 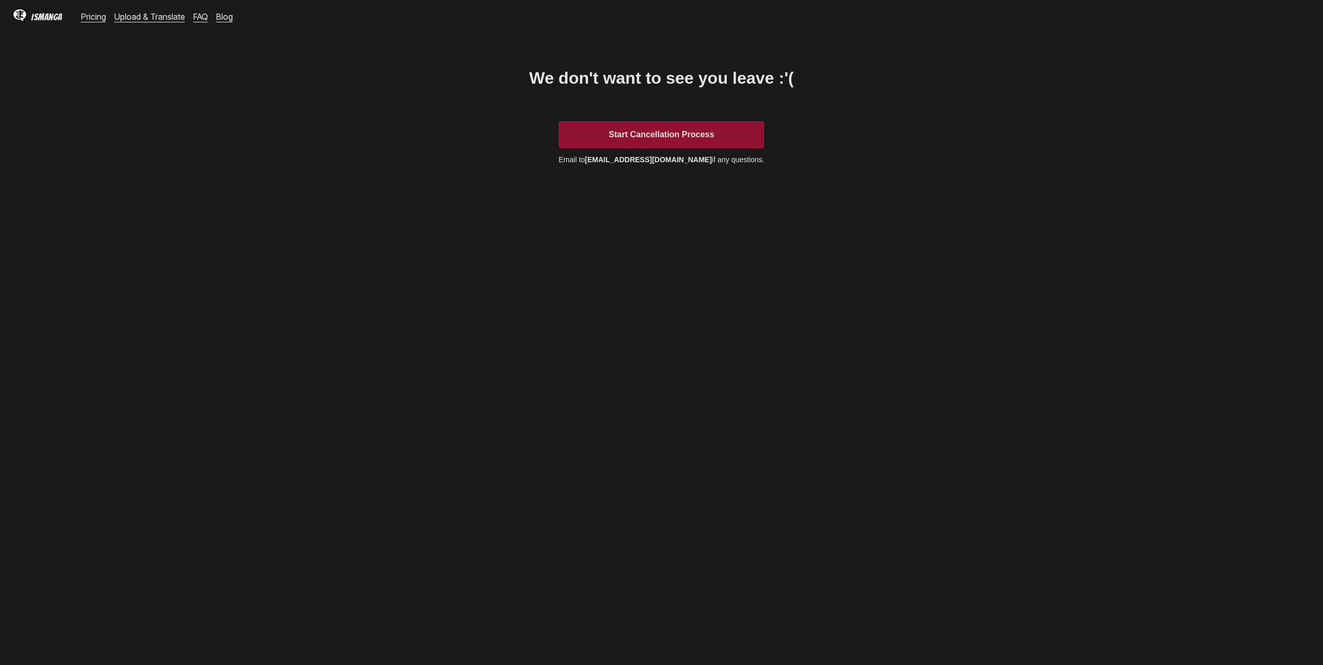 I want to click on div: IsManga, so click(x=47, y=17).